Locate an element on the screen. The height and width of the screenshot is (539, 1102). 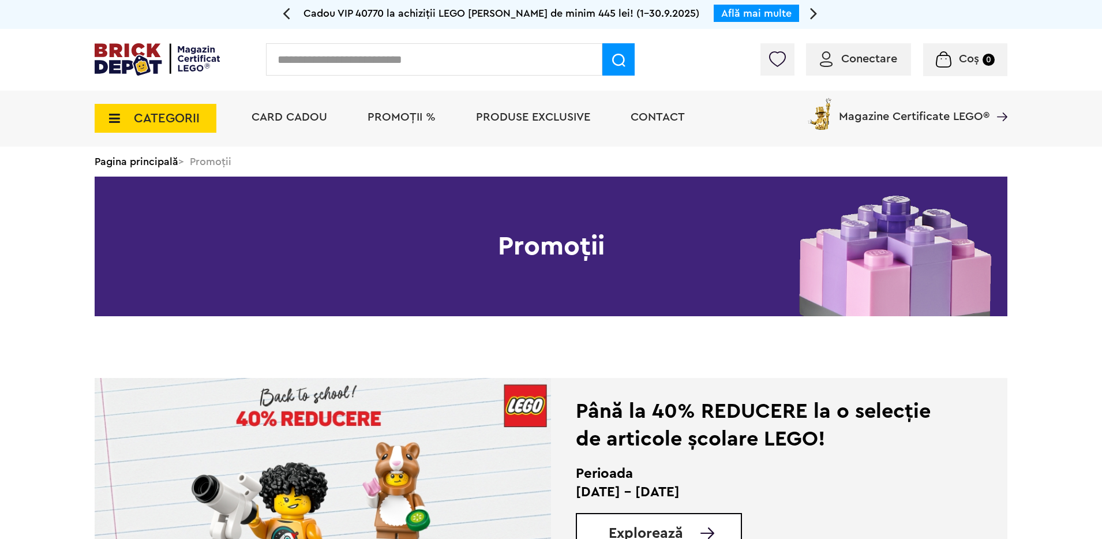
span: Conectare is located at coordinates (869, 59).